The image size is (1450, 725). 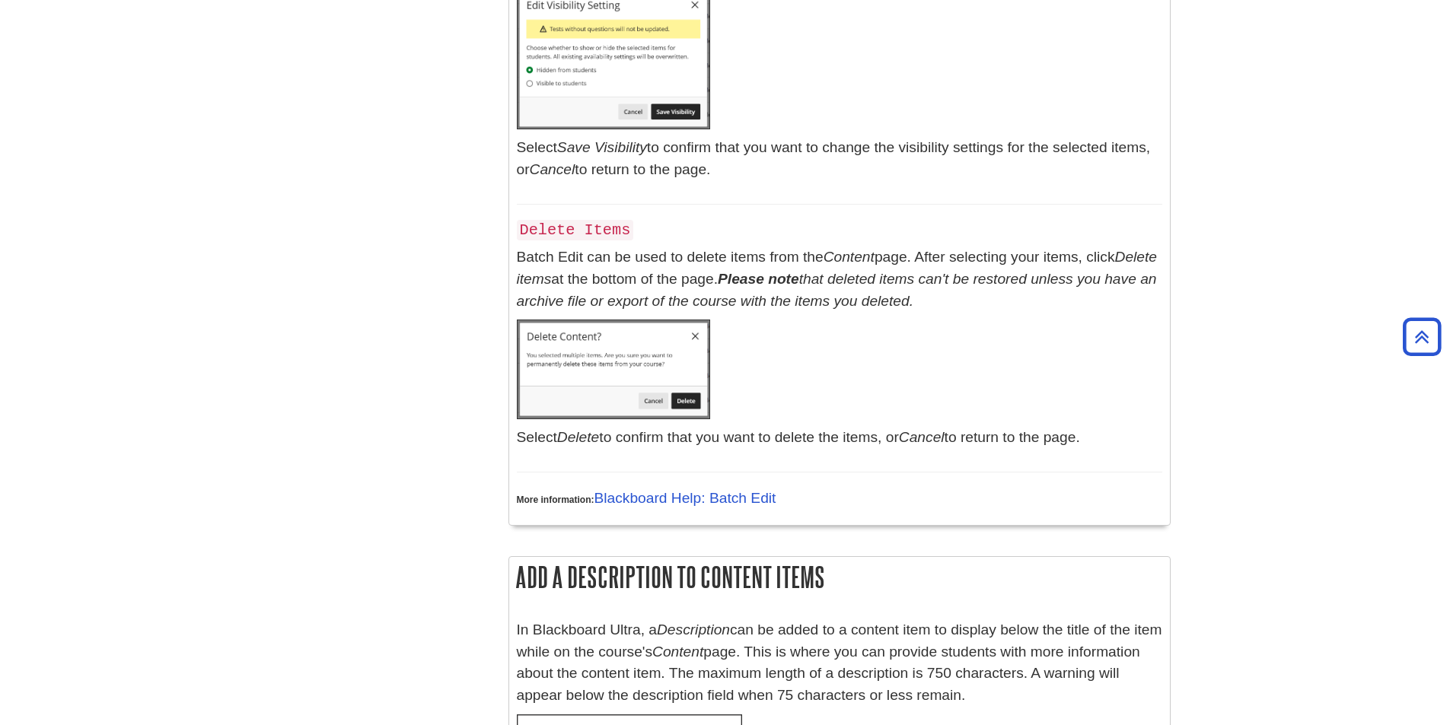 What do you see at coordinates (839, 438) in the screenshot?
I see `p: Select to confirm that you want to delete the items, or to return to the page.` at bounding box center [839, 438].